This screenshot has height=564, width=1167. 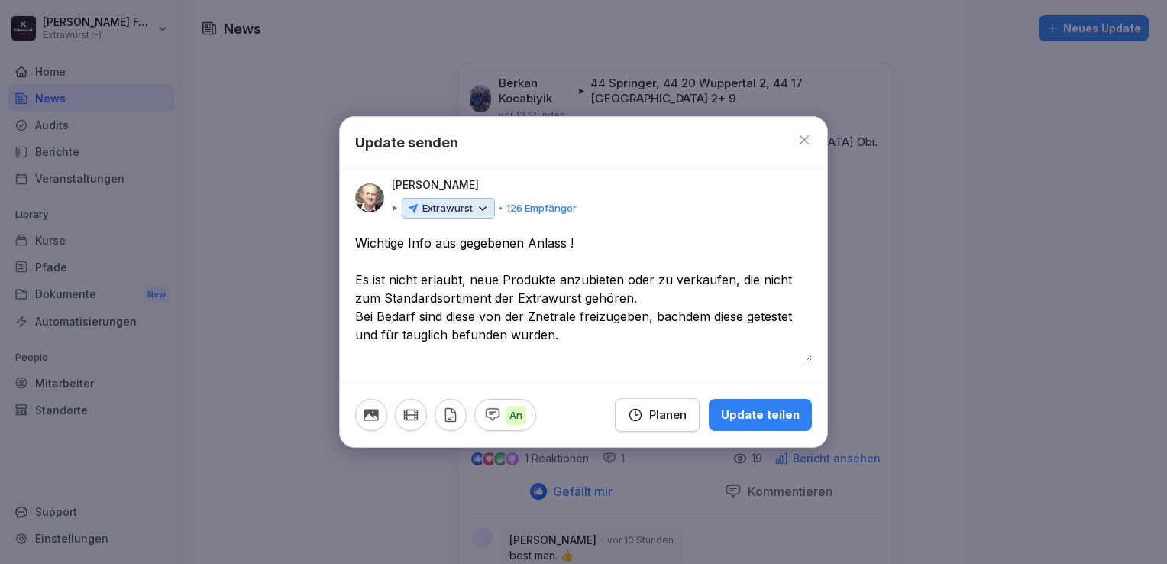 I want to click on div: Update teilen, so click(x=760, y=415).